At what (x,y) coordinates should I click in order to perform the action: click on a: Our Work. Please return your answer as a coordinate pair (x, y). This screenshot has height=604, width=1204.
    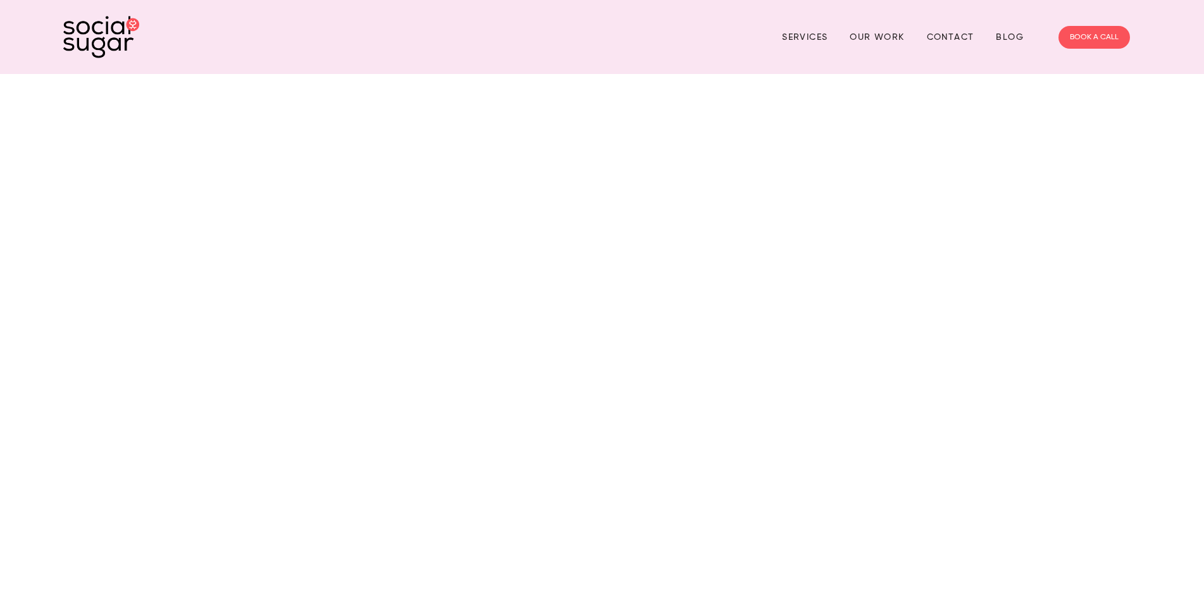
    Looking at the image, I should click on (877, 37).